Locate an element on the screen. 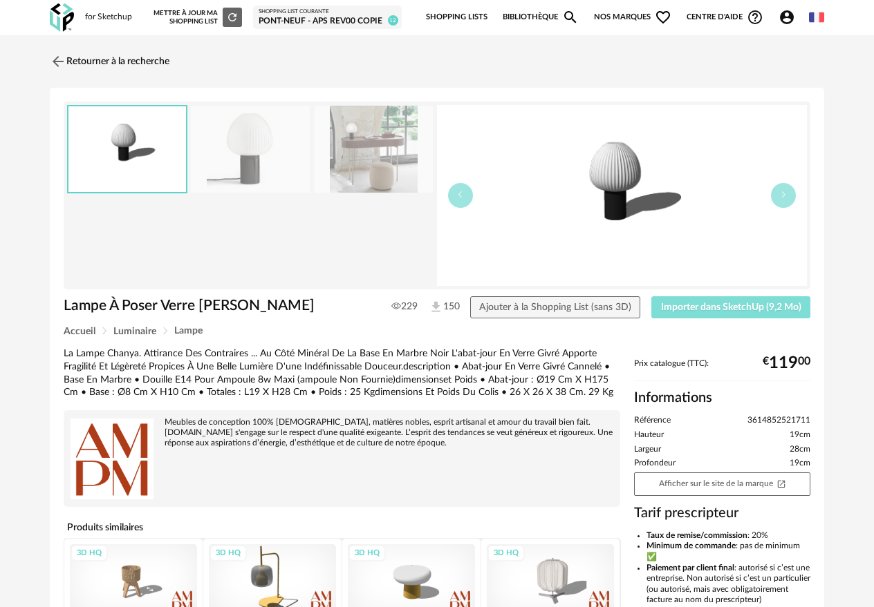 The height and width of the screenshot is (607, 874). span: Refresh icon is located at coordinates (232, 17).